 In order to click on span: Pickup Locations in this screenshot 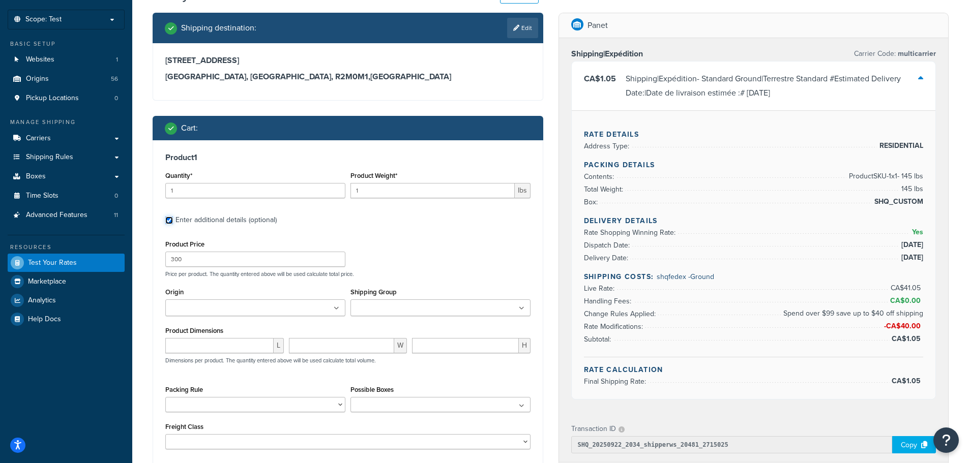, I will do `click(52, 98)`.